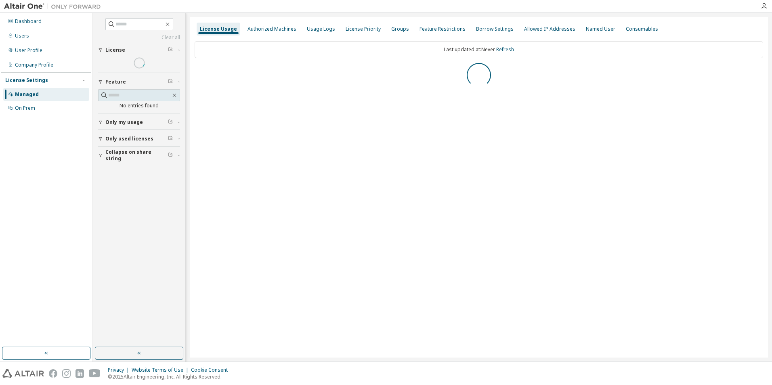  What do you see at coordinates (218, 29) in the screenshot?
I see `div: License Usage` at bounding box center [218, 29].